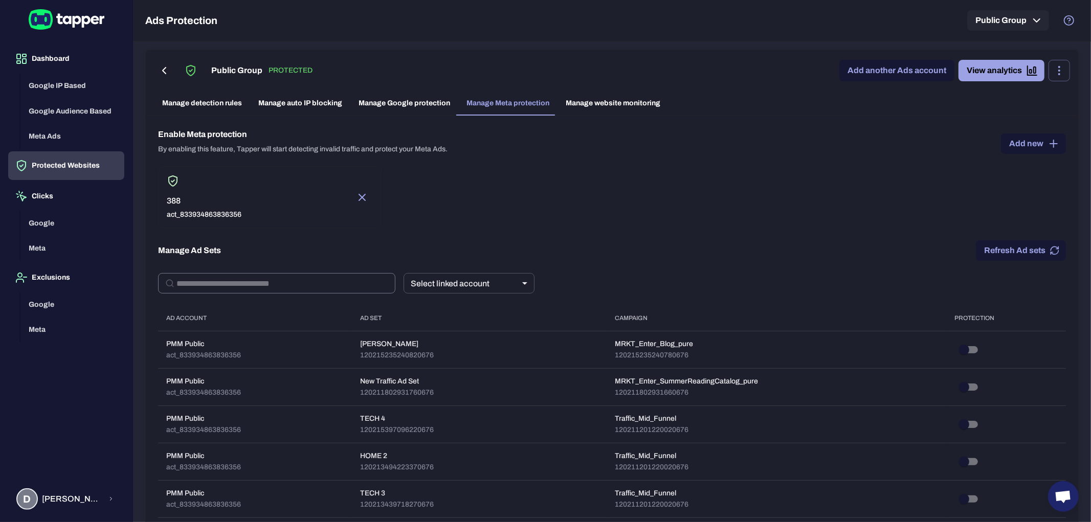  Describe the element at coordinates (1008, 20) in the screenshot. I see `button: Public Group` at that location.